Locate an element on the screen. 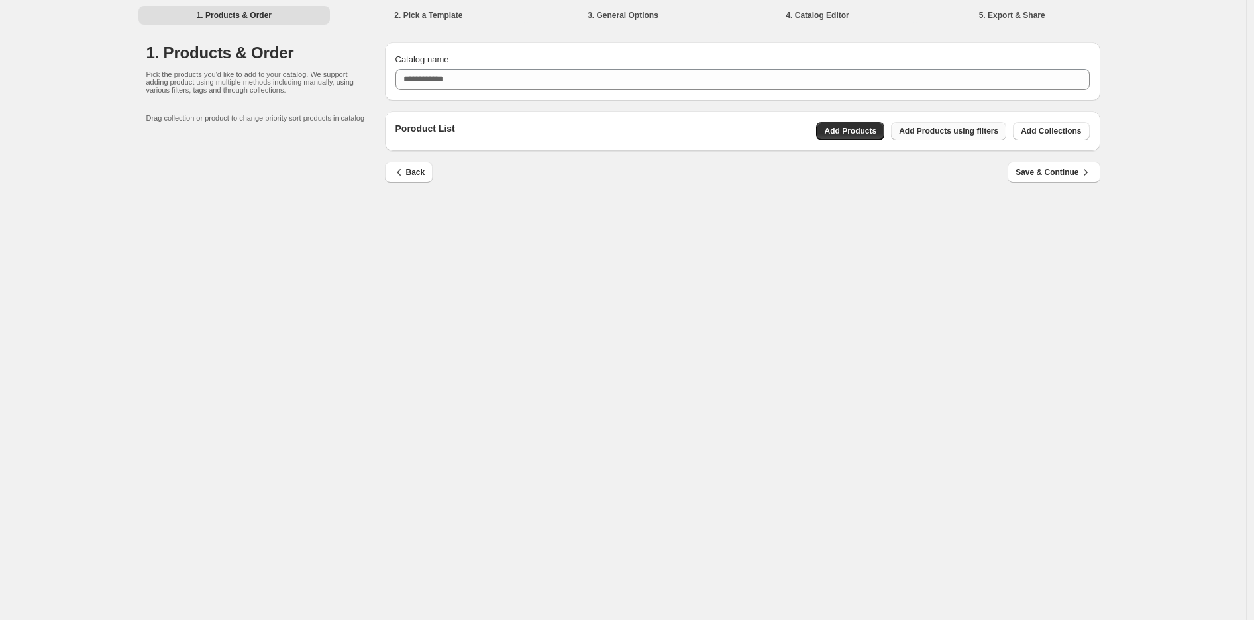  p: Poroduct List is located at coordinates (425, 131).